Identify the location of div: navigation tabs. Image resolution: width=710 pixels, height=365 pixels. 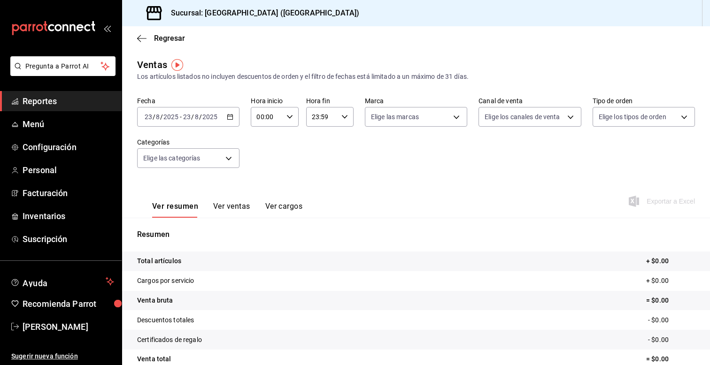
(227, 210).